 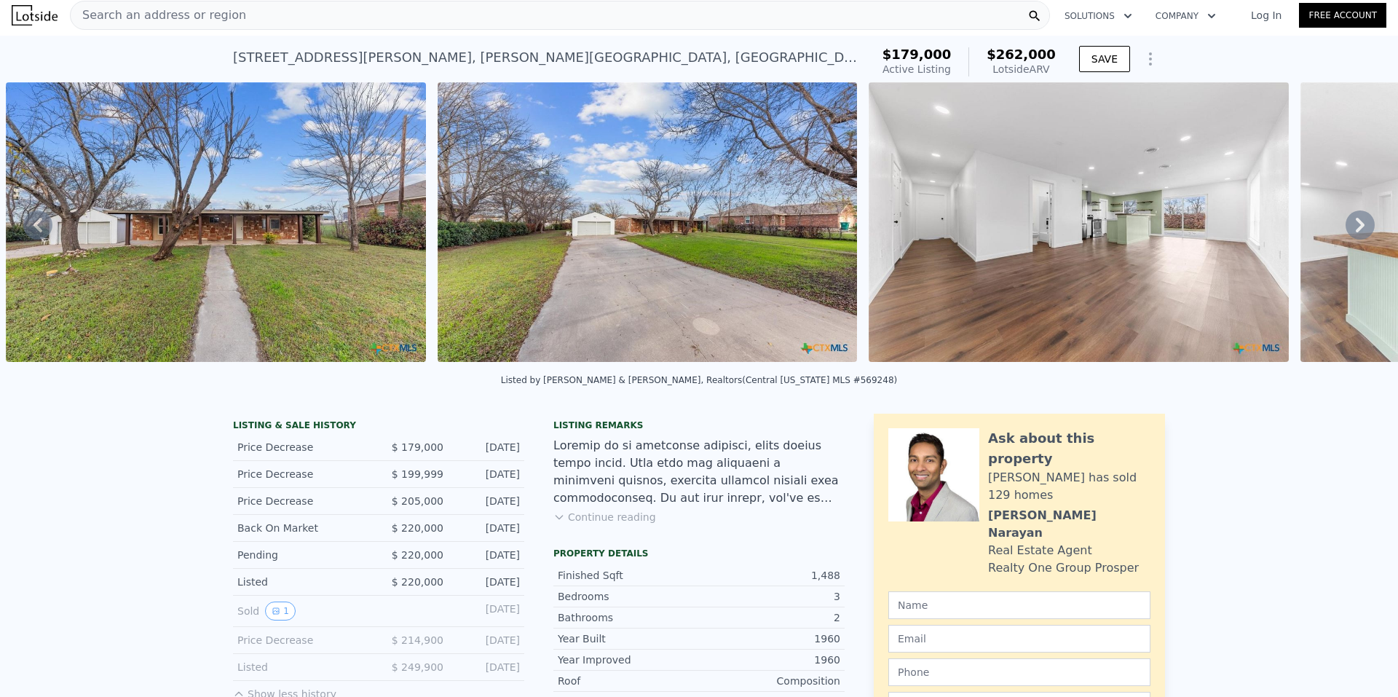 I want to click on span: Search an address or region, so click(x=158, y=15).